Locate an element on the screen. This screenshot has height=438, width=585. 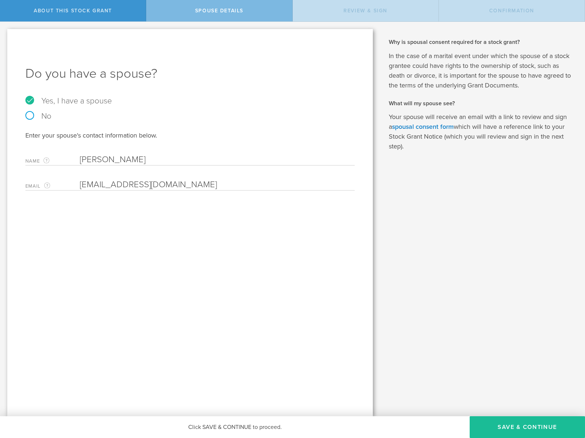
div: Enter your spouse's contact information below. is located at coordinates (190, 135).